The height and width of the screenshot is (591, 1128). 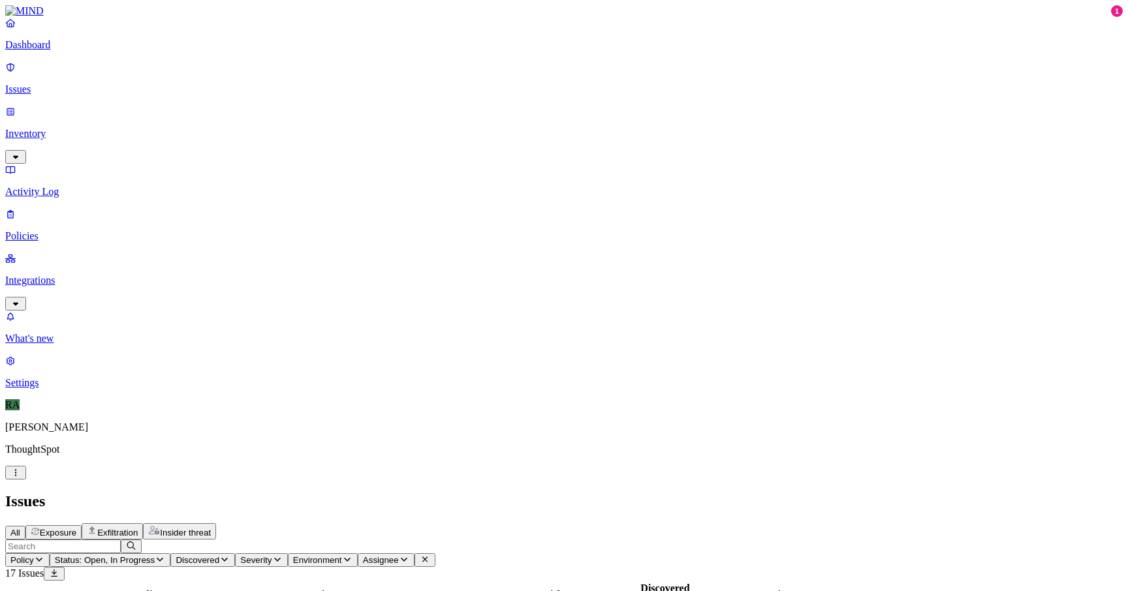 I want to click on p: Issues, so click(x=564, y=89).